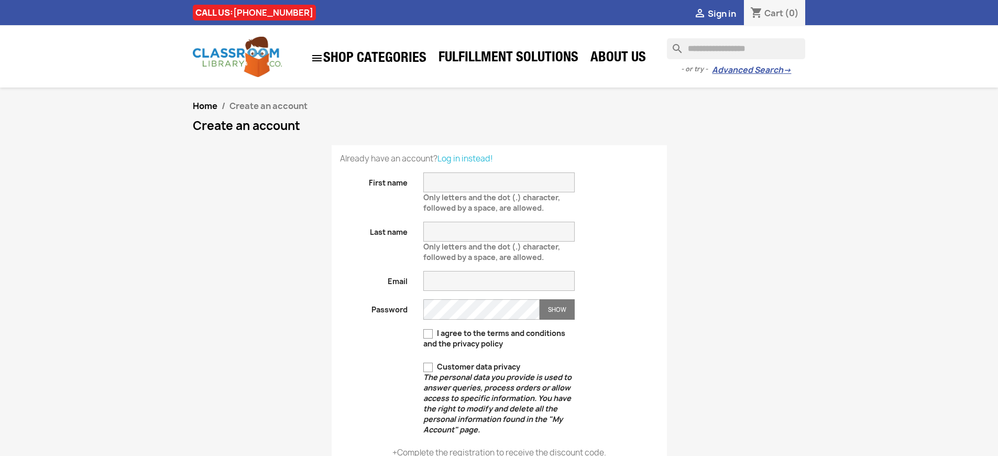 This screenshot has height=456, width=998. What do you see at coordinates (499, 126) in the screenshot?
I see `h1: Create an account` at bounding box center [499, 126].